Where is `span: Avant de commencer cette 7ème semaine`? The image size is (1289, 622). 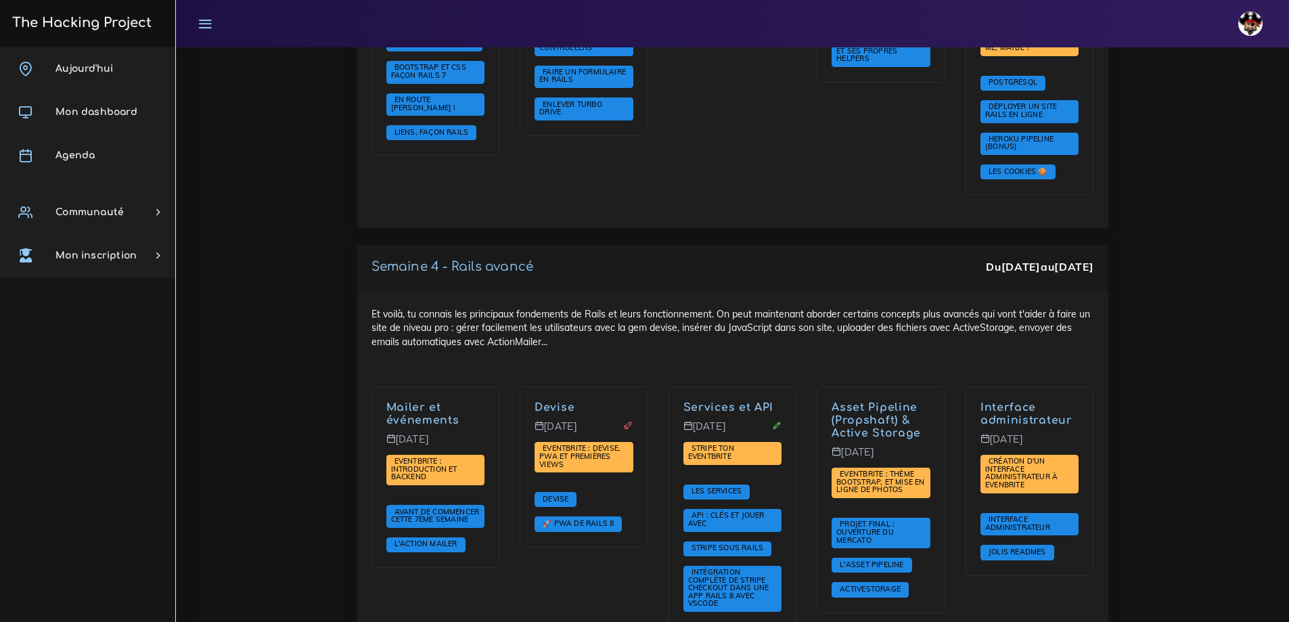
span: Avant de commencer cette 7ème semaine is located at coordinates (435, 516).